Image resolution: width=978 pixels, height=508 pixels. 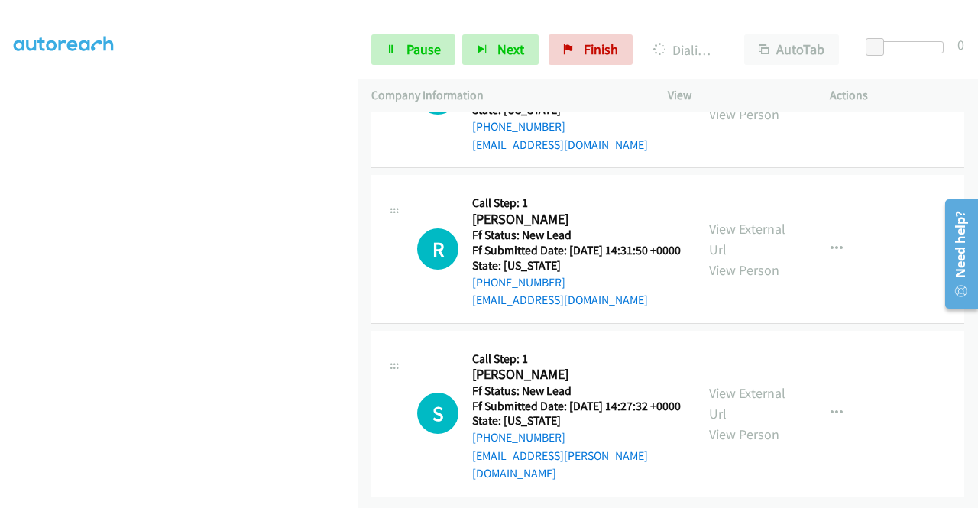 I want to click on div: Delay between calls (in seconds), so click(x=908, y=47).